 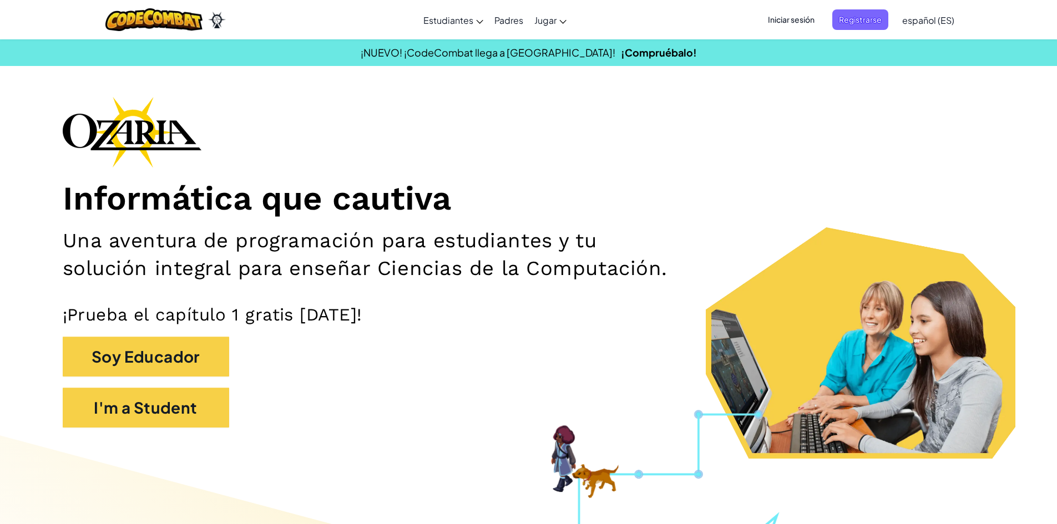 What do you see at coordinates (217, 20) in the screenshot?
I see `img: Ozaria` at bounding box center [217, 20].